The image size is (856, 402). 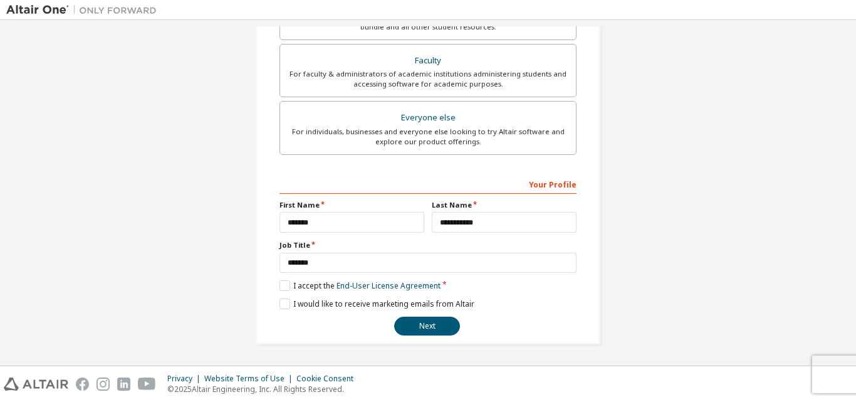 I want to click on img: Altair One, so click(x=85, y=10).